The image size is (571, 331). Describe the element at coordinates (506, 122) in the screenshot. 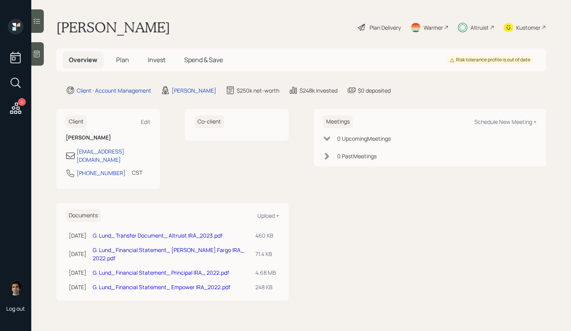

I see `div: Schedule New Meeting +` at that location.